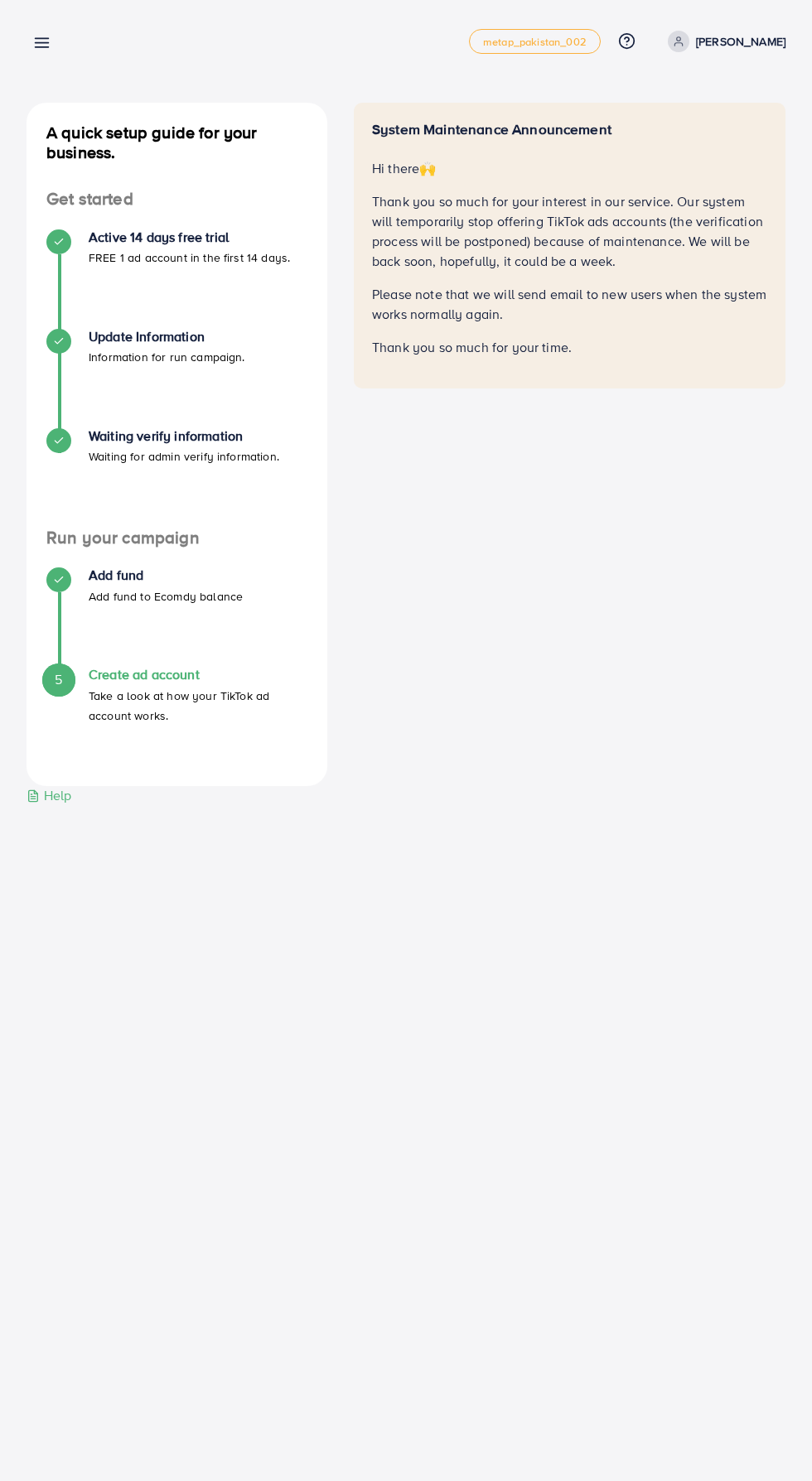  What do you see at coordinates (189, 237) in the screenshot?
I see `h4: Active 14 days free trial` at bounding box center [189, 237].